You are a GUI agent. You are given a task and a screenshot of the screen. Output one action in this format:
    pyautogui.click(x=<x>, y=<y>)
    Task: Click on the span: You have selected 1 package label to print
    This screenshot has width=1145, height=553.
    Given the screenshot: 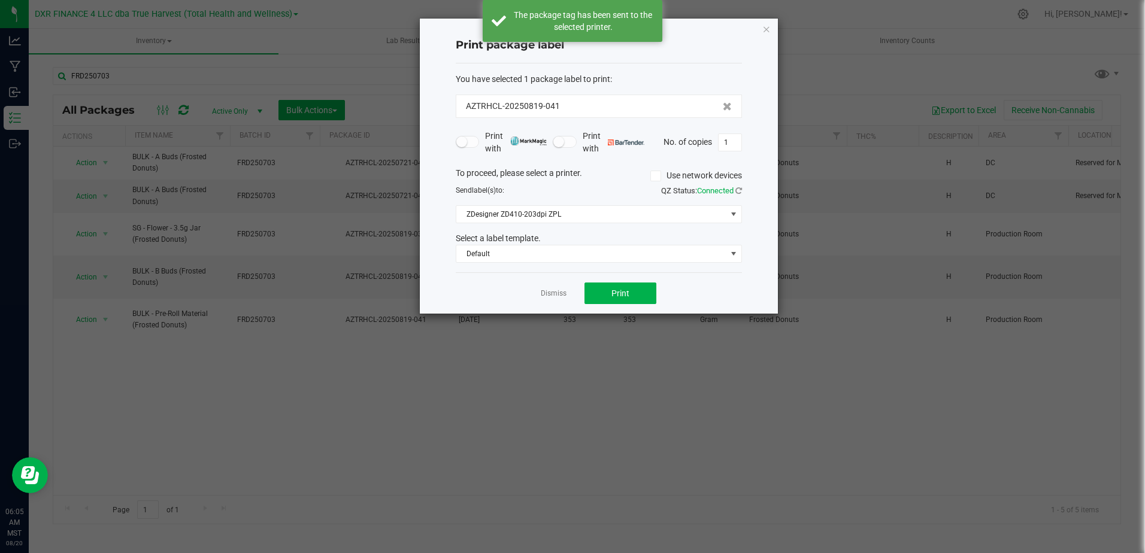 What is the action you would take?
    pyautogui.click(x=533, y=79)
    